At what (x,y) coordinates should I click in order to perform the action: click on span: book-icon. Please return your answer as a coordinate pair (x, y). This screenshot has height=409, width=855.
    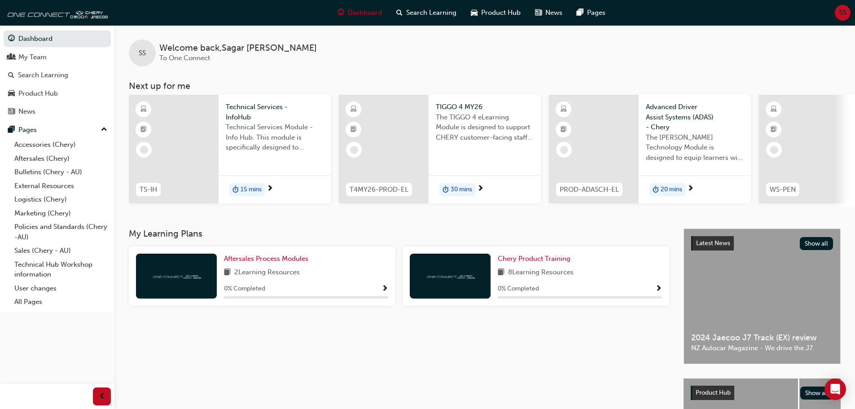
    Looking at the image, I should click on (501, 273).